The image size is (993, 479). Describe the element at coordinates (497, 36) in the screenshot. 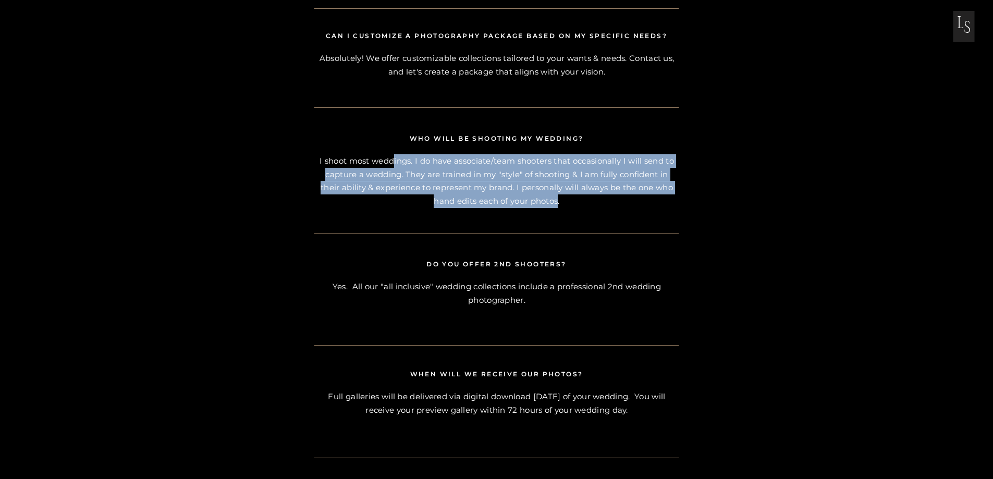

I see `h3: CAN I CUSTOMIZE A PHOTOGRAPHY PACKAGE BASED ON MY SPECIFIC NEEDS?` at that location.